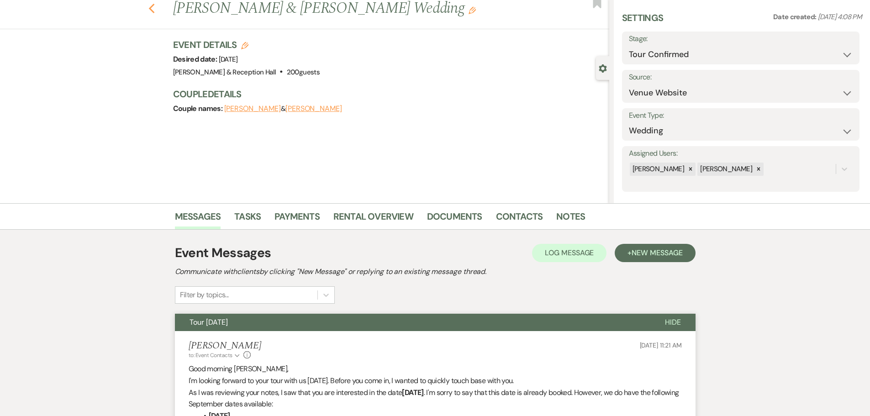  I want to click on a: Notes, so click(570, 219).